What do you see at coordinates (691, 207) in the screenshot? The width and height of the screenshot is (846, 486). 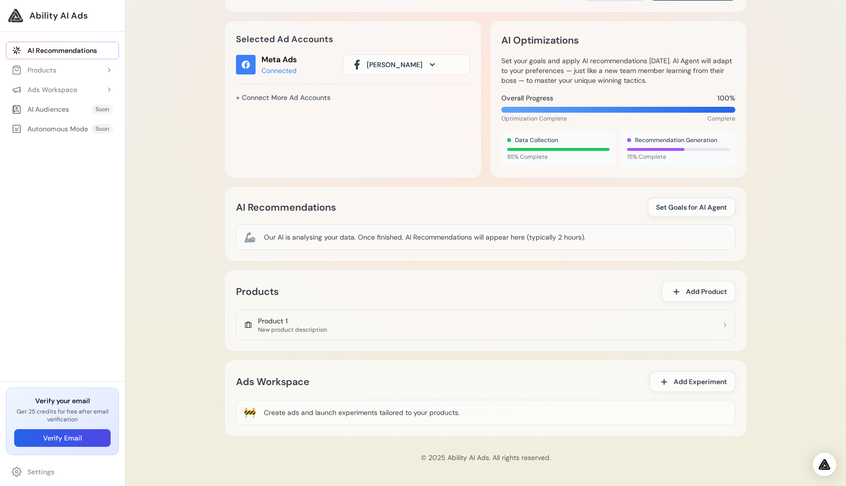 I see `span: Set Goals for AI Agent` at bounding box center [691, 207].